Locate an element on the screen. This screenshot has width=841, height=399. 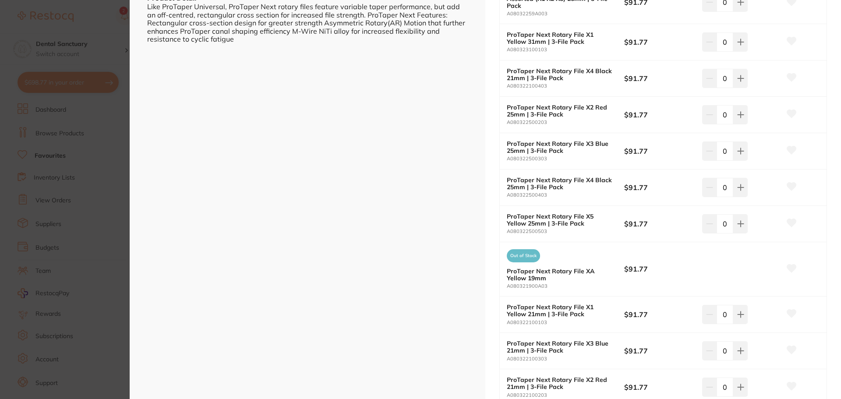
small: A080323100103 is located at coordinates (565, 49).